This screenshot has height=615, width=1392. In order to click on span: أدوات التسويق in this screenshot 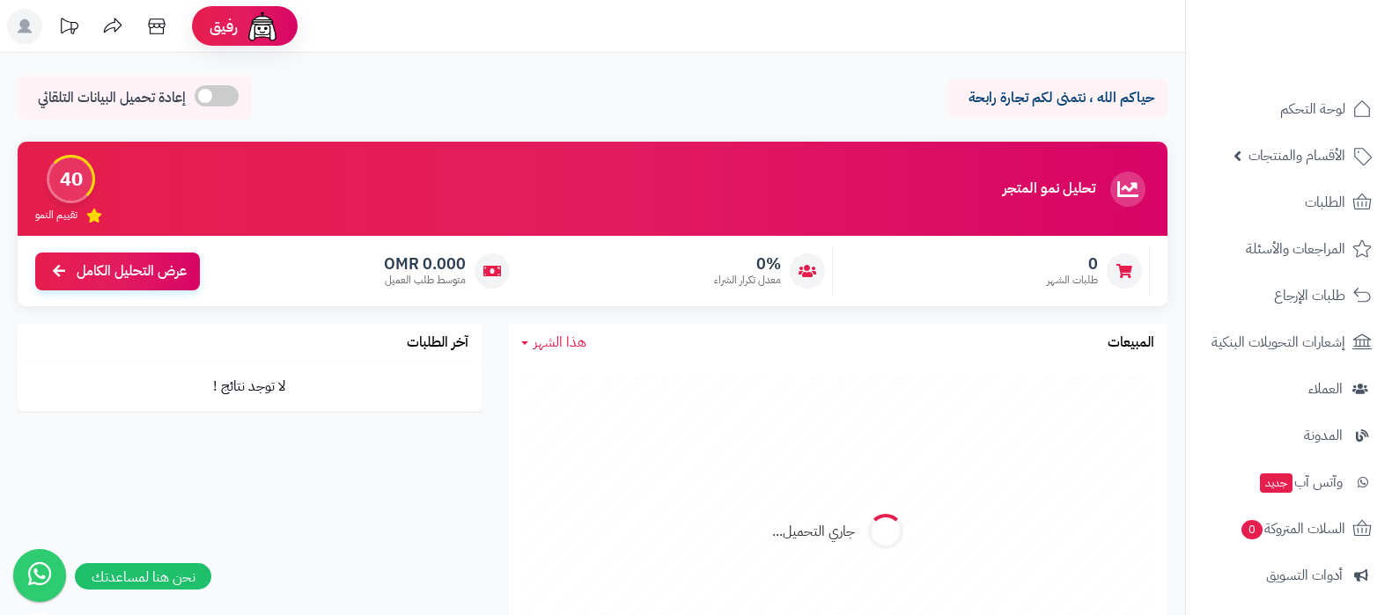, I will do `click(1304, 576)`.